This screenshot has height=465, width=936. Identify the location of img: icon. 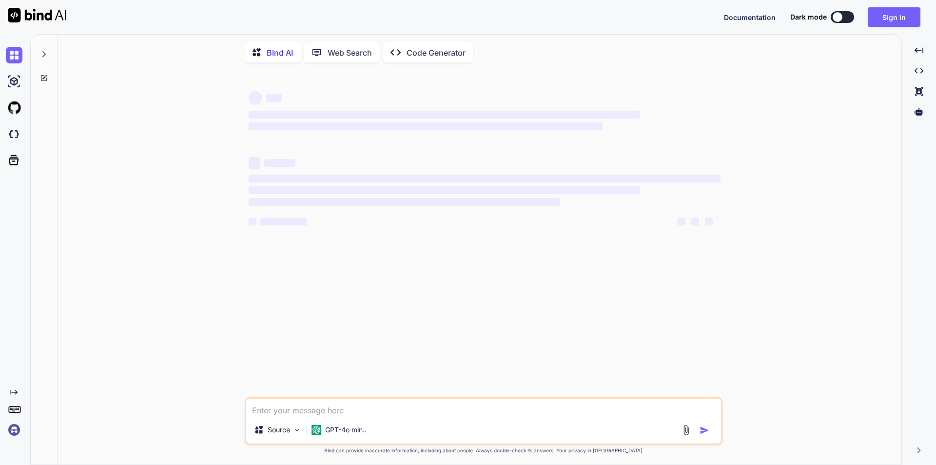
(704, 430).